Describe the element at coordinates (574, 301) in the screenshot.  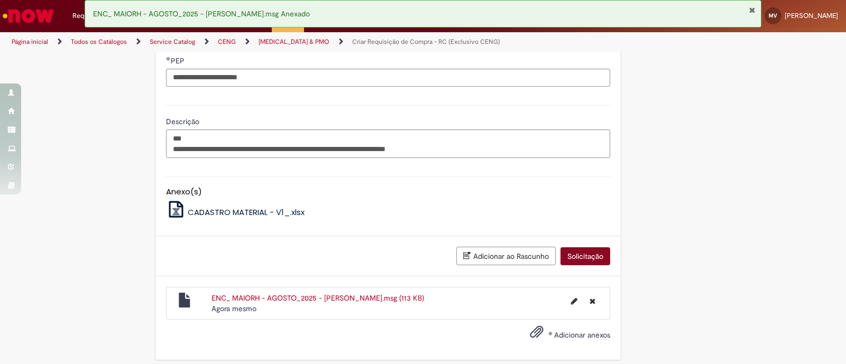
I see `button: Editar nome de arquivo ENC_ MAIORH - AGOSTO_2025 - MARIA ISAURA.msg` at that location.